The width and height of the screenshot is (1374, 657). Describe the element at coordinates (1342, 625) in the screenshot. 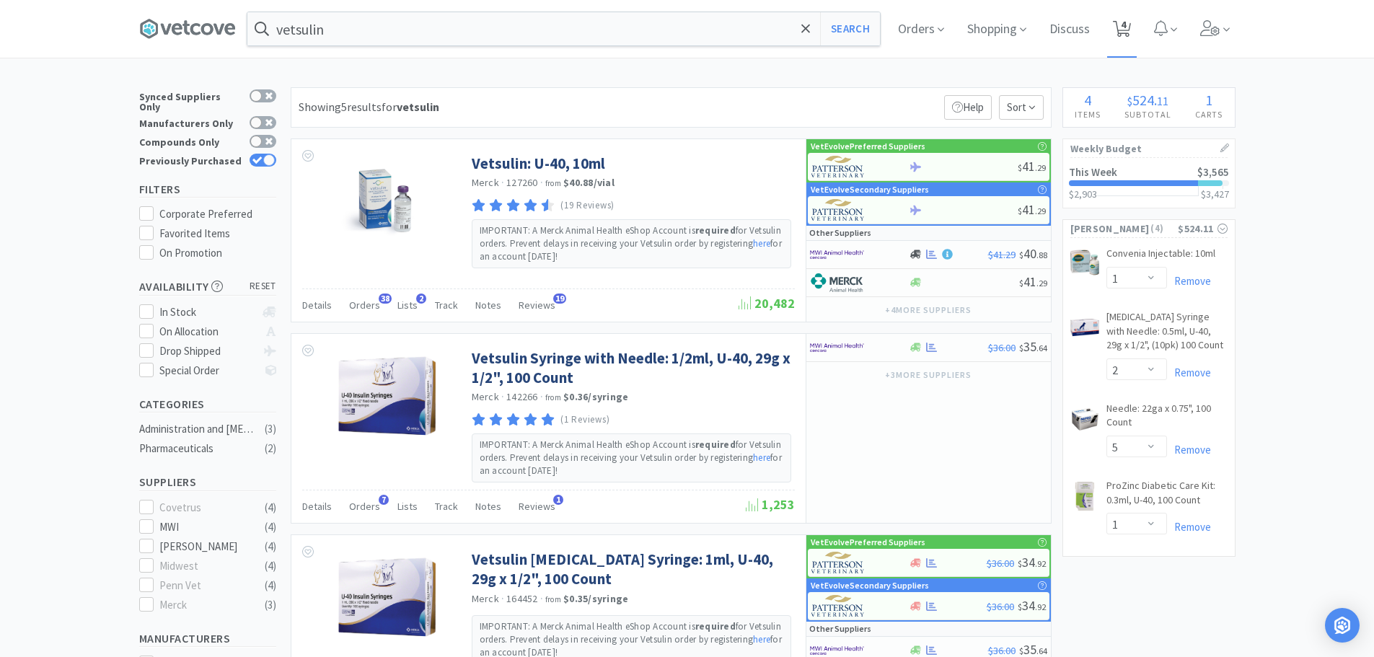

I see `div: Open Intercom Messenger` at that location.